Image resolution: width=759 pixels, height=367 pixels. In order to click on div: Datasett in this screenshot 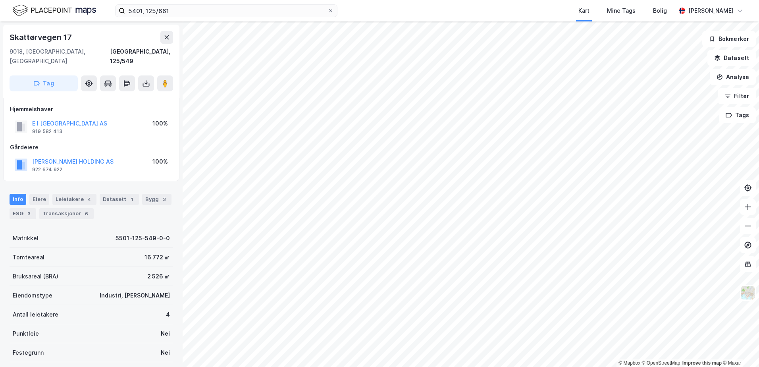, I will do `click(119, 199)`.